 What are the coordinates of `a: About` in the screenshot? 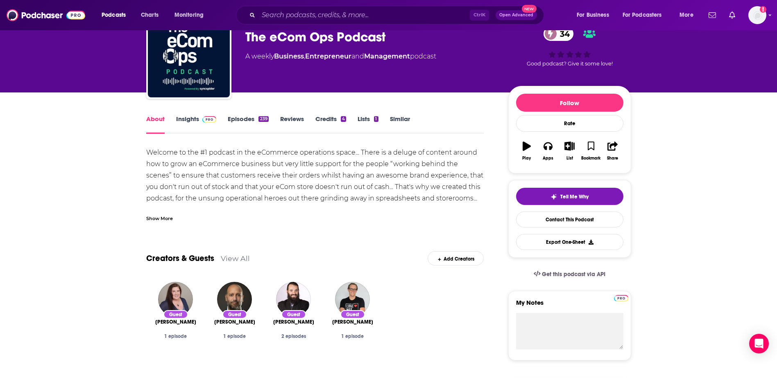 It's located at (155, 124).